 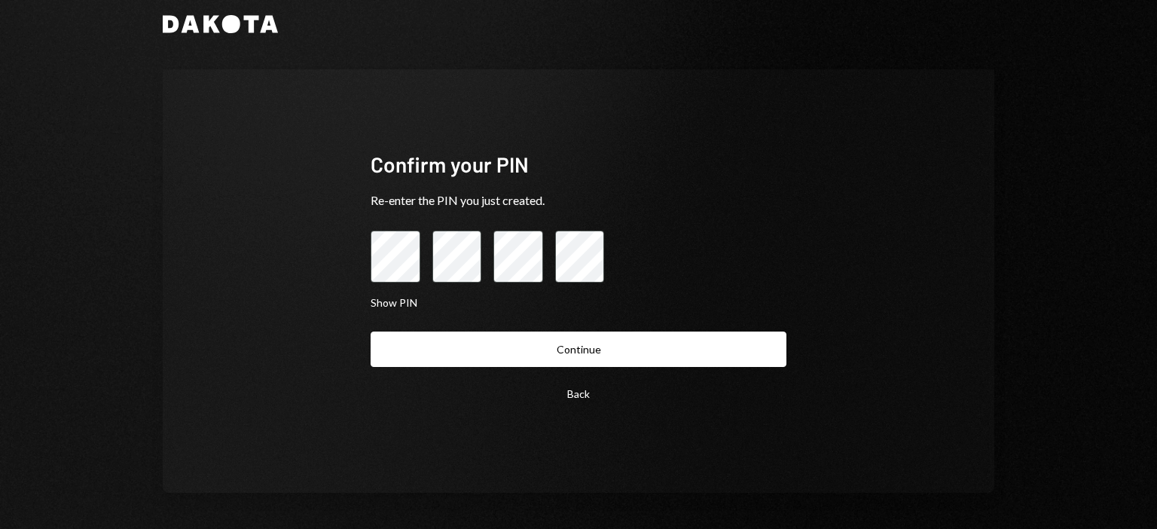 I want to click on button: Continue, so click(x=579, y=349).